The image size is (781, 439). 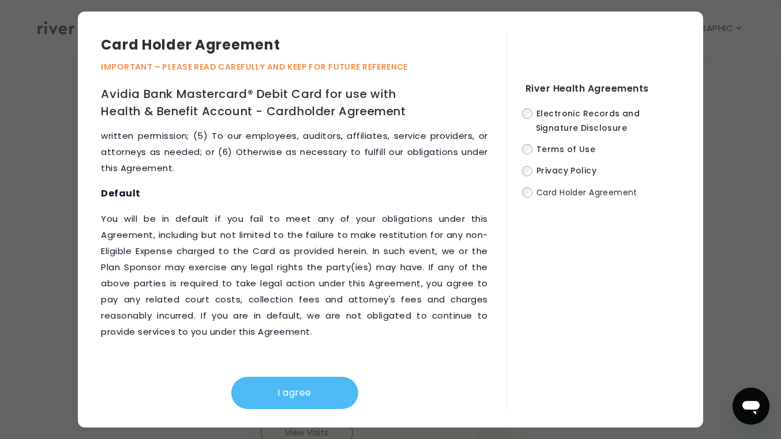 I want to click on span: Card Holder Agreement, so click(x=586, y=193).